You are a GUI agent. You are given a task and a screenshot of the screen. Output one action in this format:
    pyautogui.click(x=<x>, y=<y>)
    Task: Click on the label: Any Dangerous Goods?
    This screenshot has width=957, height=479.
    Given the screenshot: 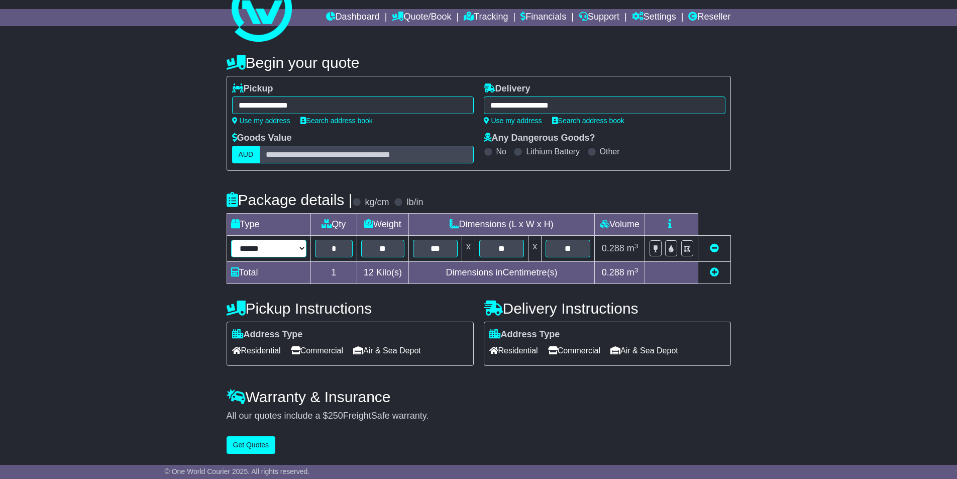 What is the action you would take?
    pyautogui.click(x=539, y=138)
    